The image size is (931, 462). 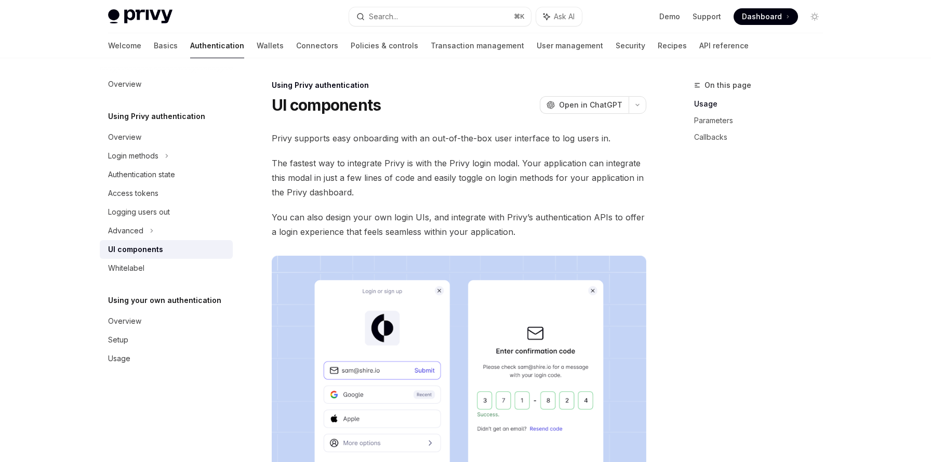 I want to click on span: Privy supports easy onboarding with an out-of-the-box user interface to log users in., so click(x=459, y=138).